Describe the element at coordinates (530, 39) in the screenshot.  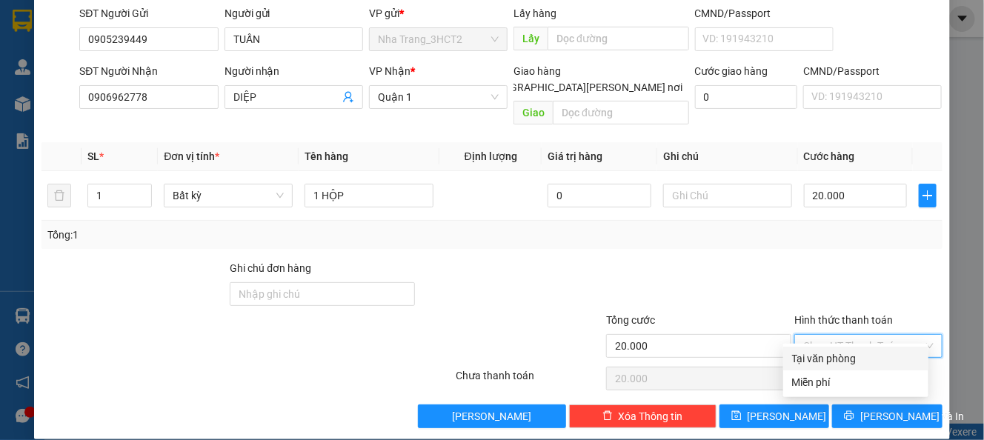
I see `span: Lấy` at that location.